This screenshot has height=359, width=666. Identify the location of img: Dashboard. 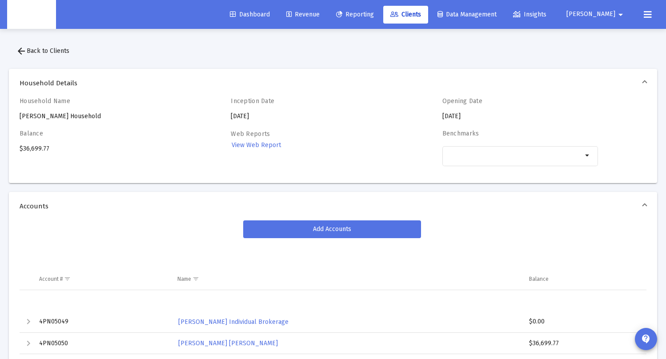
(32, 15).